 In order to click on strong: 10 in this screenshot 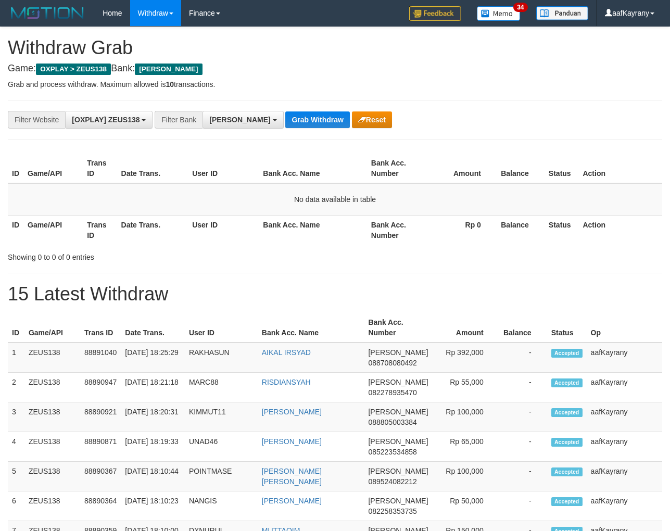, I will do `click(170, 84)`.